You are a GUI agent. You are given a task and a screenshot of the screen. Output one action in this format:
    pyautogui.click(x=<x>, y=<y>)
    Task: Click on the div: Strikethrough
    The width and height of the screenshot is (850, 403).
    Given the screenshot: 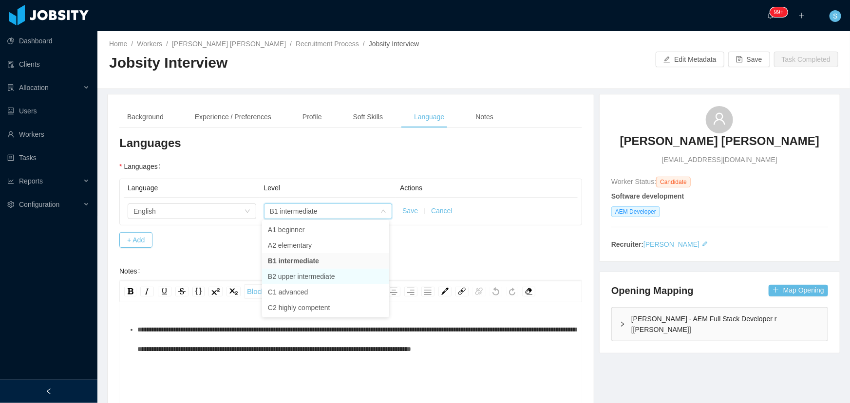 What is the action you would take?
    pyautogui.click(x=182, y=292)
    